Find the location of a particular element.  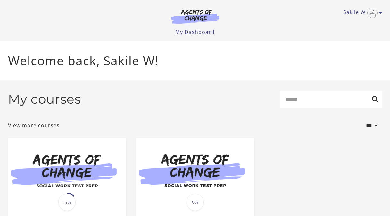

a: Toggle menu is located at coordinates (361, 13).